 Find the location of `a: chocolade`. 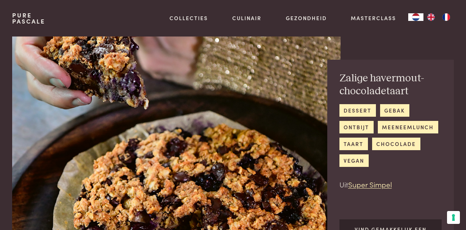

a: chocolade is located at coordinates (396, 144).